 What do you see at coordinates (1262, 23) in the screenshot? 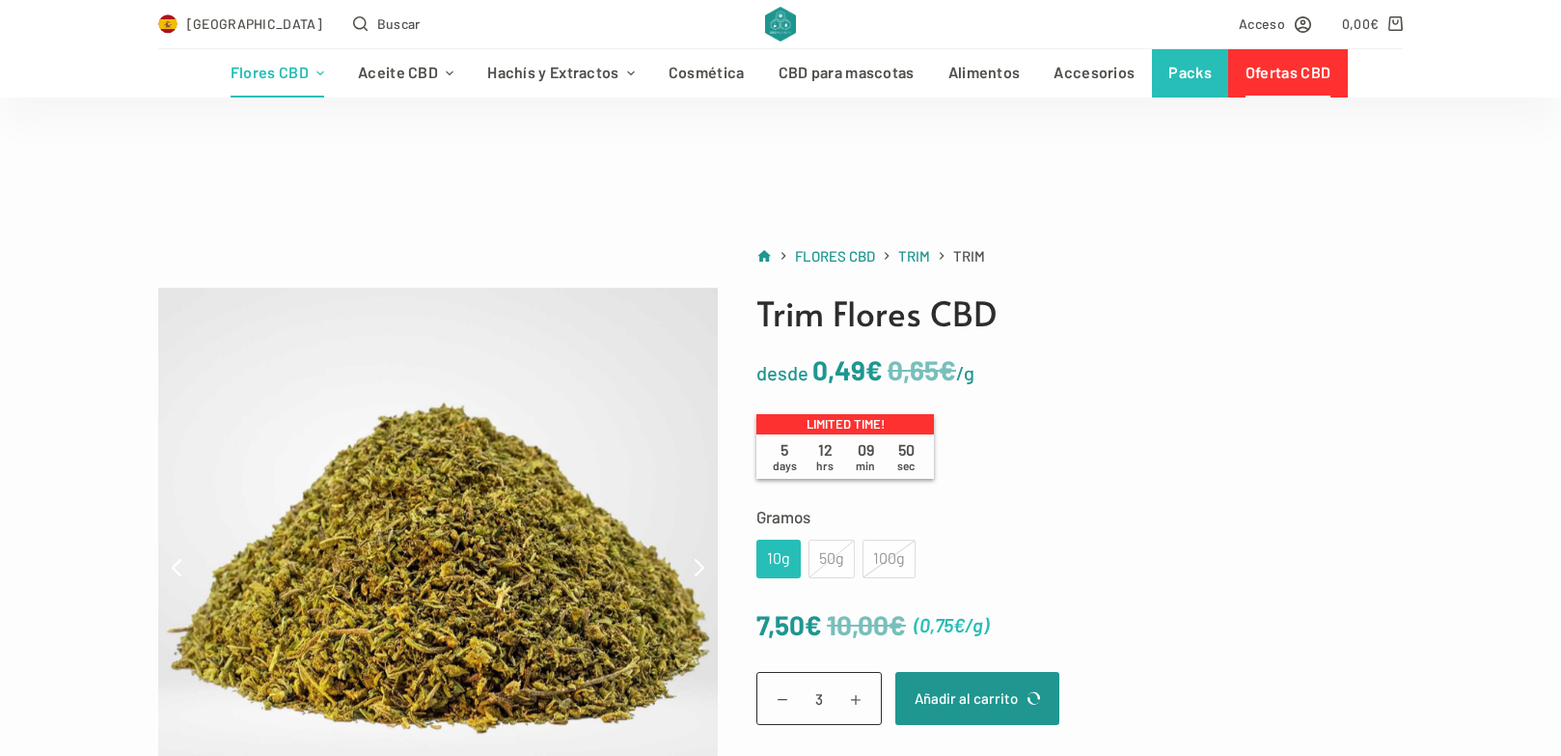
I see `span: Acceso` at bounding box center [1262, 23].